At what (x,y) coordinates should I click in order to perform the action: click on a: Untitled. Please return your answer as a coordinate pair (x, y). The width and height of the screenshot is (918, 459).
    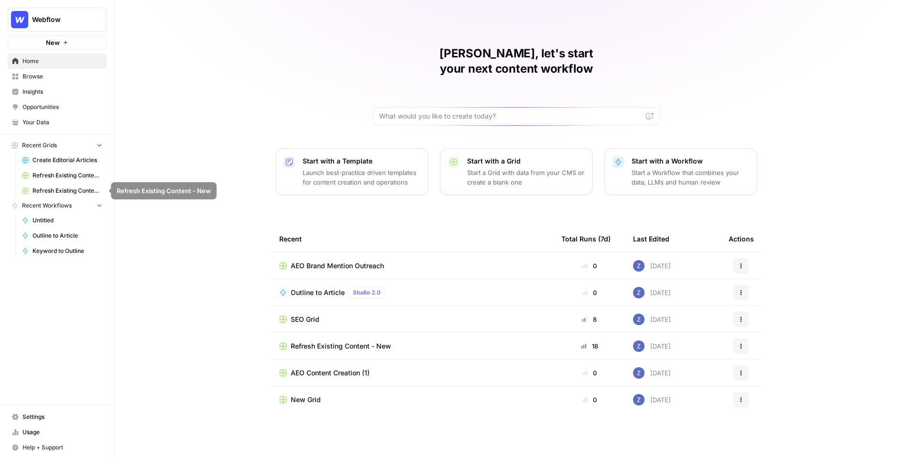
    Looking at the image, I should click on (62, 220).